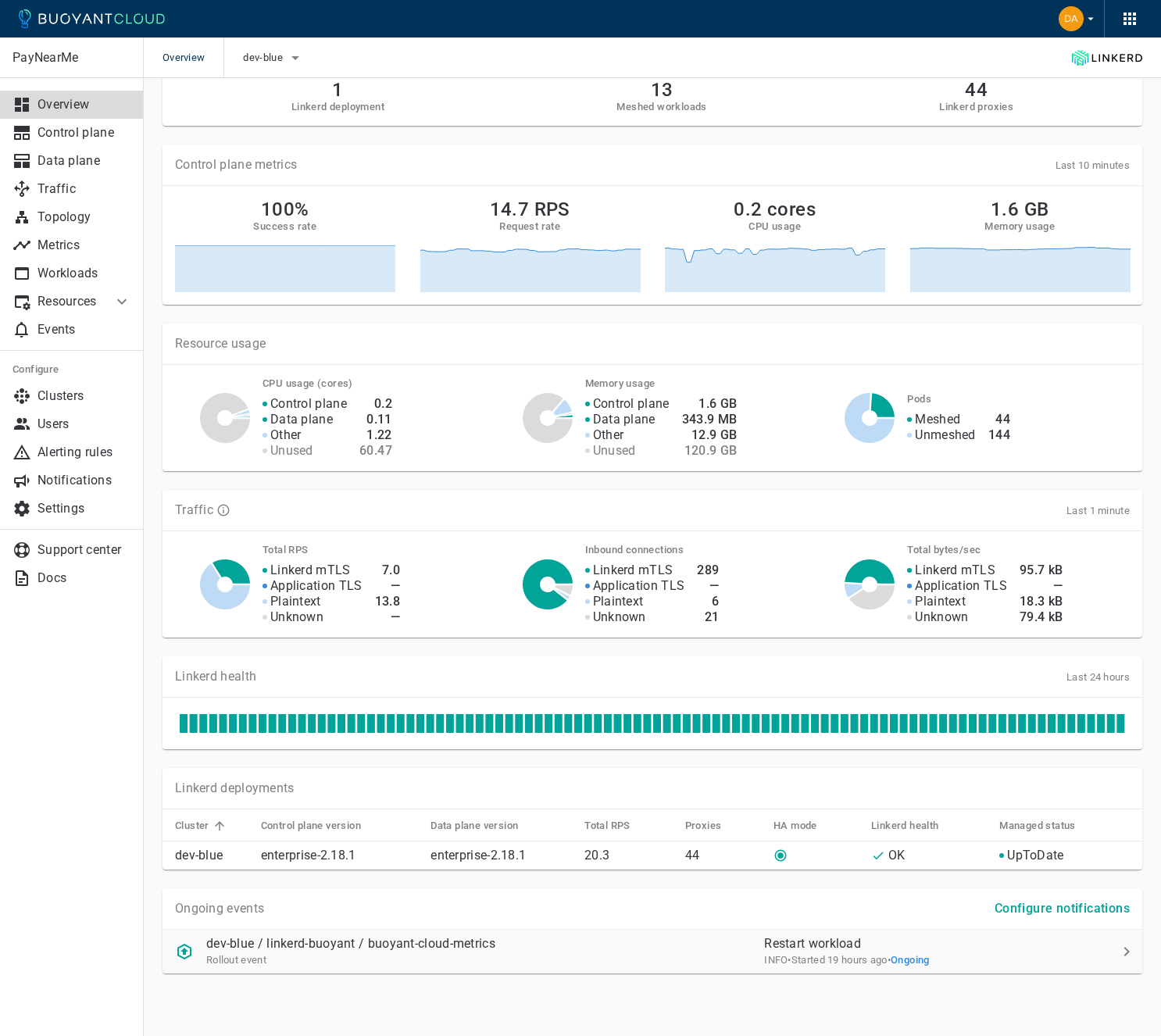 This screenshot has width=1161, height=1036. What do you see at coordinates (84, 424) in the screenshot?
I see `p: Users` at bounding box center [84, 424].